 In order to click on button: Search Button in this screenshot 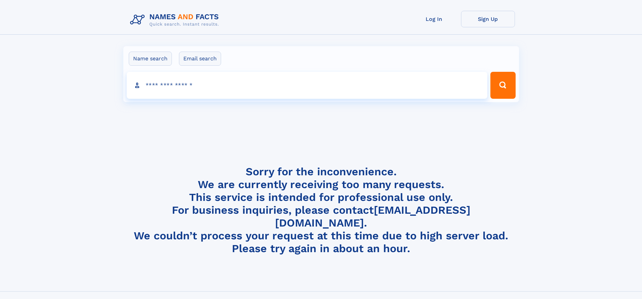, I will do `click(502, 85)`.